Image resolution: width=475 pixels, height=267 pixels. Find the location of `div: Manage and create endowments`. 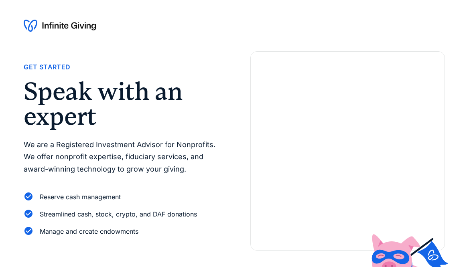

div: Manage and create endowments is located at coordinates (89, 232).